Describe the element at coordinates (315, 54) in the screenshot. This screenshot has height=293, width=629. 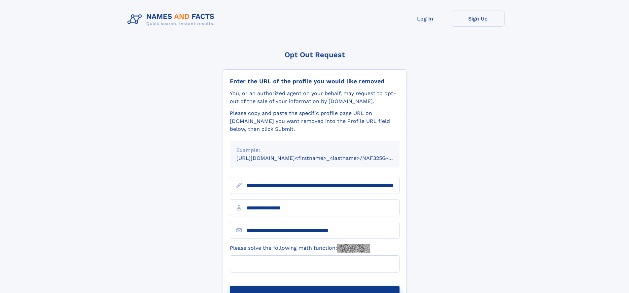
I see `div: Opt Out Request` at that location.